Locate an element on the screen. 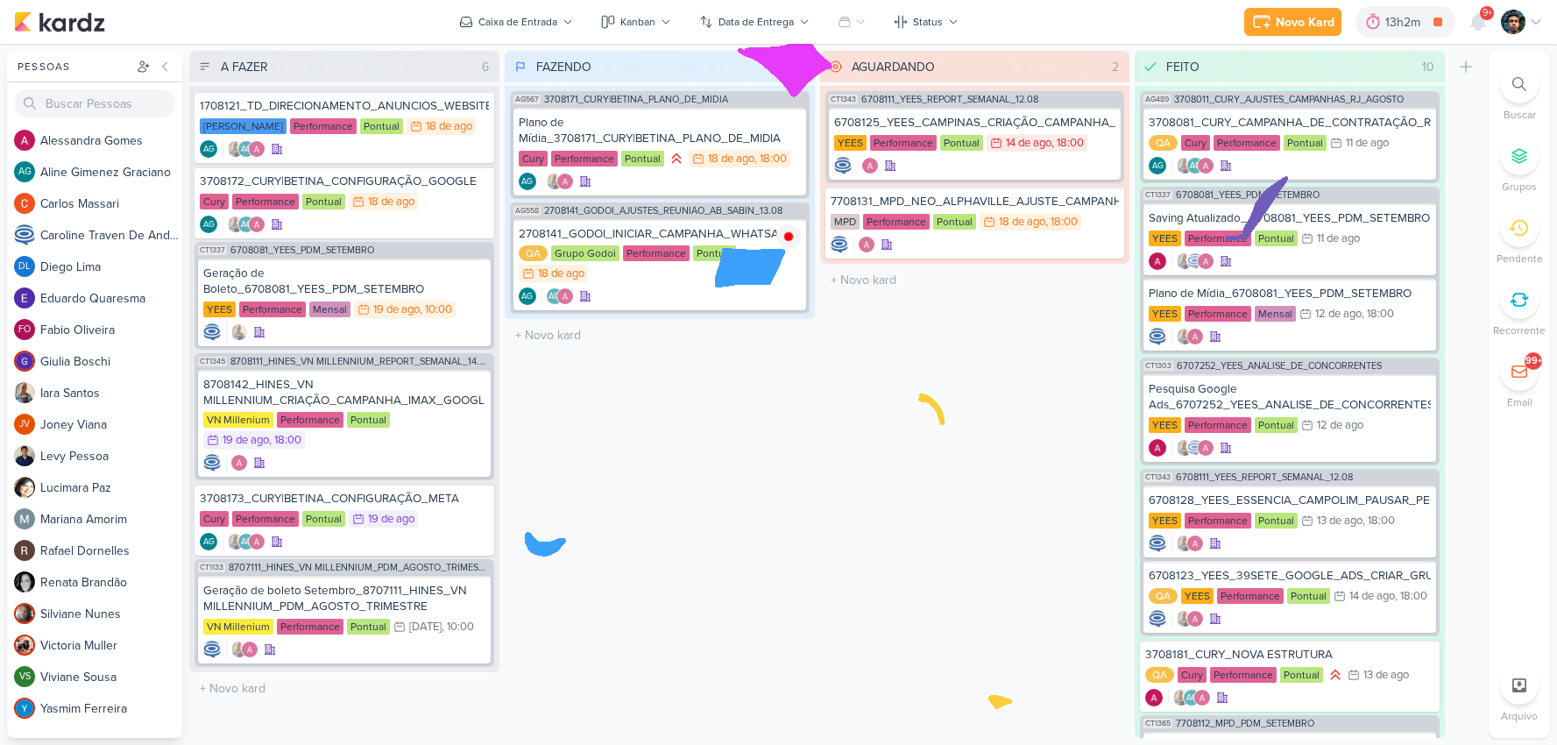  span: CT1365 is located at coordinates (1157, 723).